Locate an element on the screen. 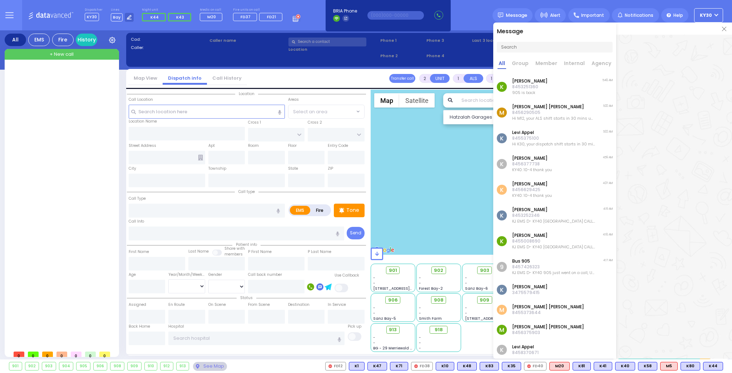 The width and height of the screenshot is (732, 373). img: red-radio-icon.svg is located at coordinates (529, 367).